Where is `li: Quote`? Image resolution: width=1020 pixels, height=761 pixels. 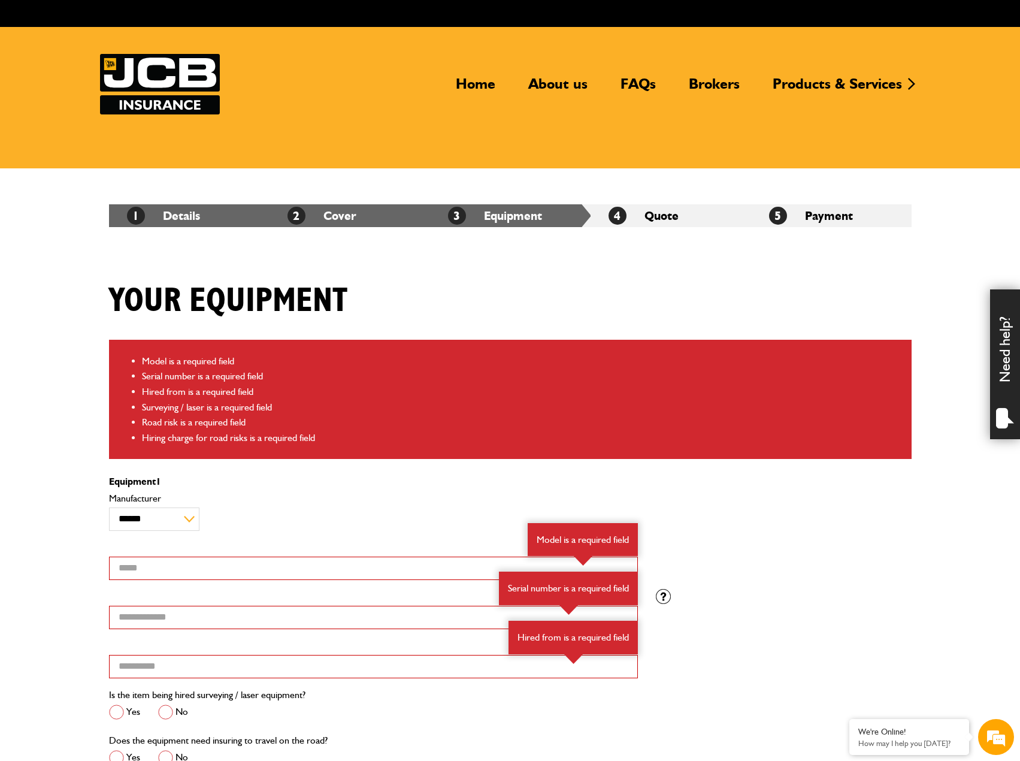
li: Quote is located at coordinates (671, 216).